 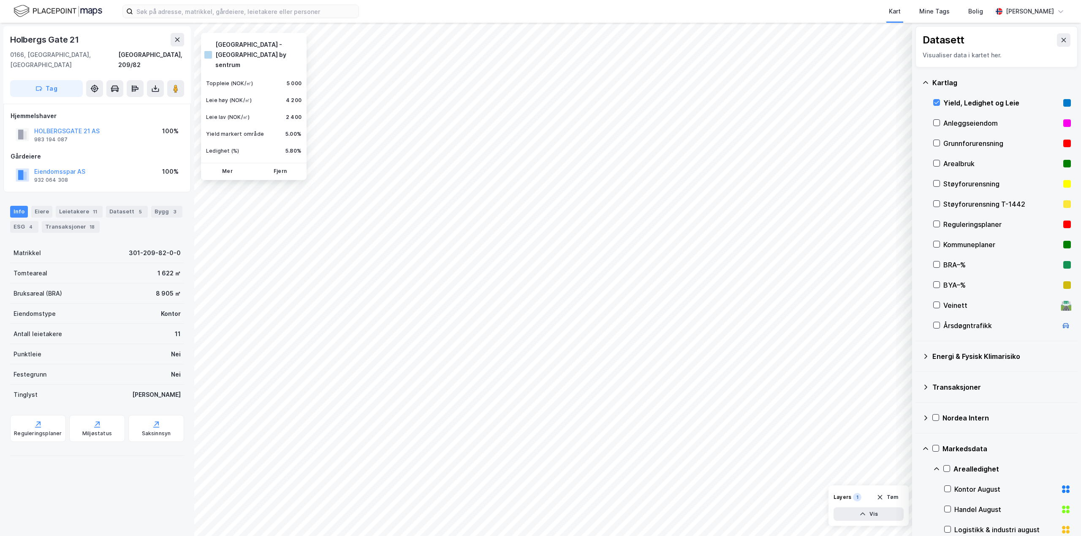 What do you see at coordinates (1001, 123) in the screenshot?
I see `div: Anleggseiendom` at bounding box center [1001, 123].